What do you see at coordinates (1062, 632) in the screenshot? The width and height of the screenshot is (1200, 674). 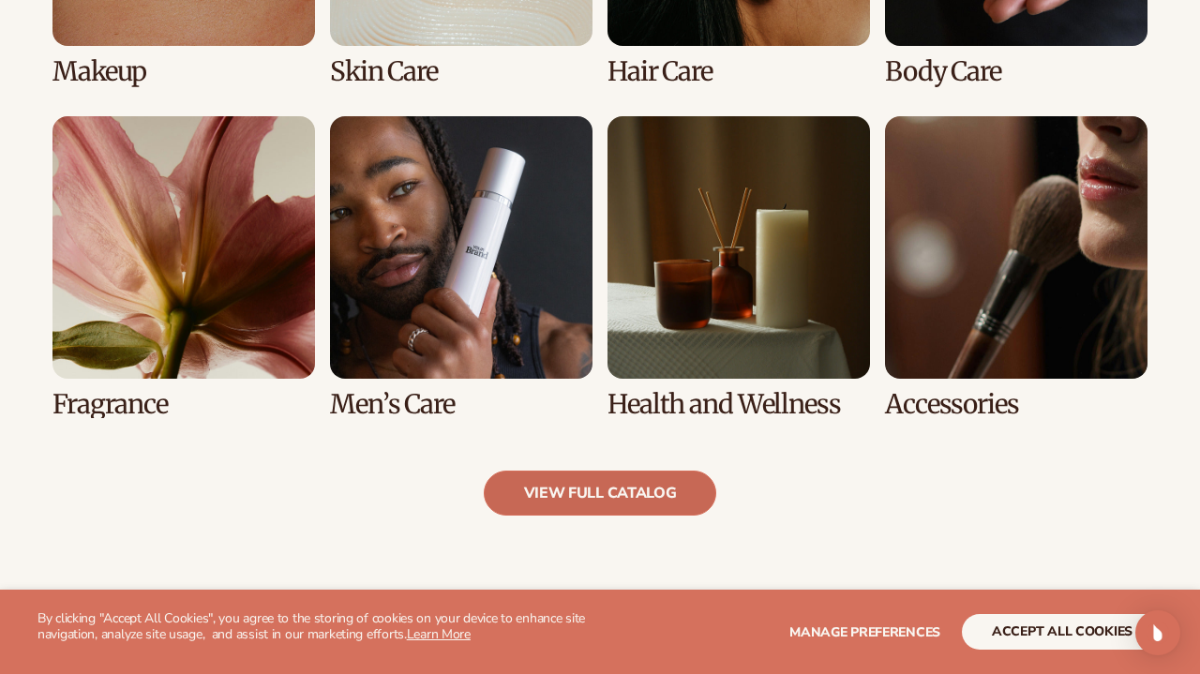 I see `button: accept all cookies` at bounding box center [1062, 632].